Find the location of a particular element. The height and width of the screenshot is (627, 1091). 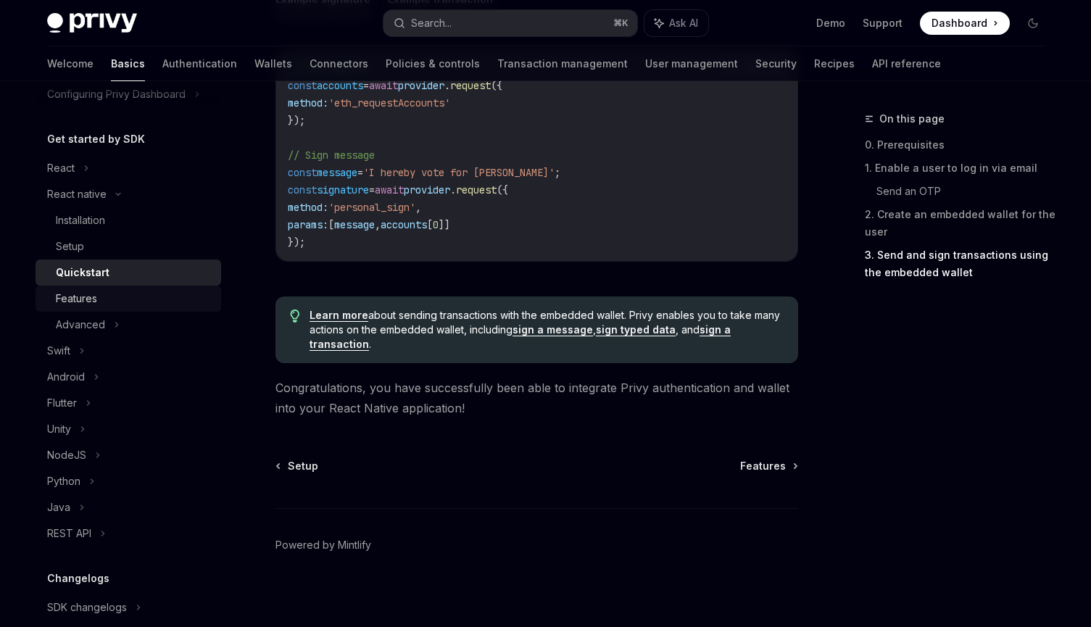

h5: Changelogs is located at coordinates (78, 579).